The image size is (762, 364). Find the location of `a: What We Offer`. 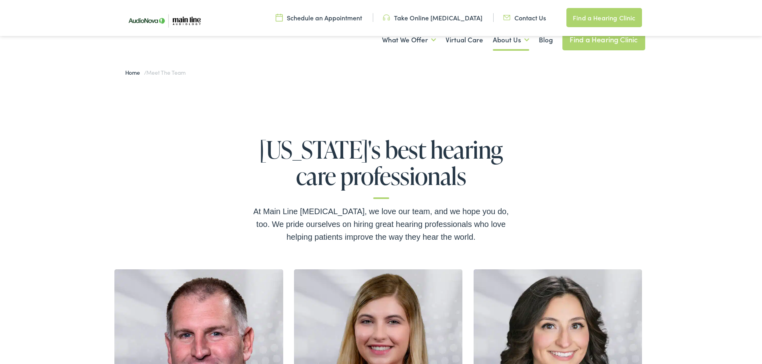

a: What We Offer is located at coordinates (409, 40).